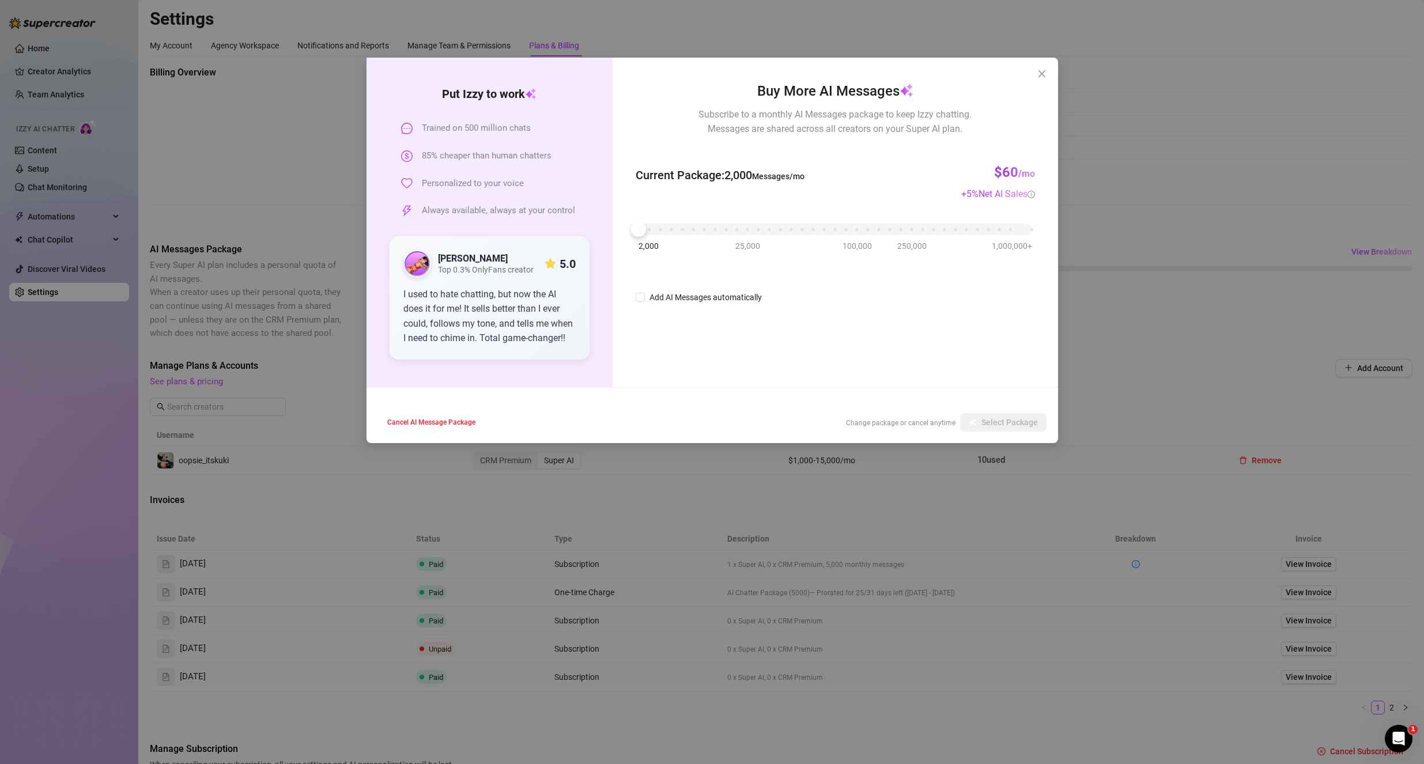 Image resolution: width=1424 pixels, height=764 pixels. I want to click on span: + 5 %, so click(998, 194).